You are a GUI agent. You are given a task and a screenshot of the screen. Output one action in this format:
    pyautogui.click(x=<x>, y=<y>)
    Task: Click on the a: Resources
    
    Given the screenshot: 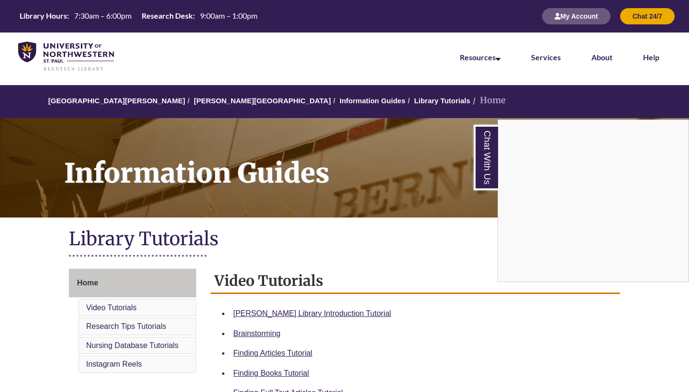 What is the action you would take?
    pyautogui.click(x=480, y=57)
    